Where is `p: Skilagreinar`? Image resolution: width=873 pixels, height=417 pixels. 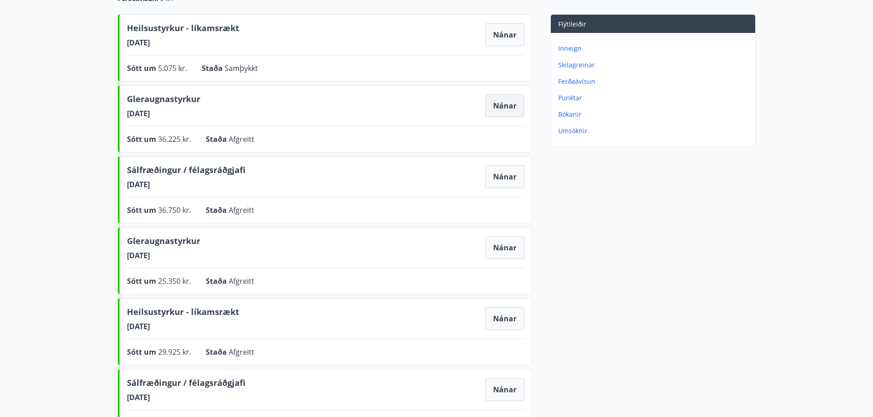 p: Skilagreinar is located at coordinates (655, 65).